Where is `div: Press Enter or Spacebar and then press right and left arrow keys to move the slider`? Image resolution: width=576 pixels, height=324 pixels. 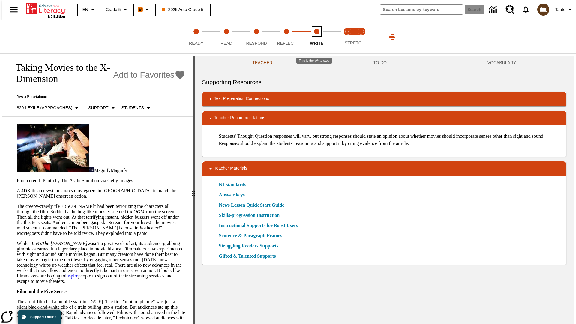
div: Press Enter or Spacebar and then press right and left arrow keys to move the slider is located at coordinates (194, 190).